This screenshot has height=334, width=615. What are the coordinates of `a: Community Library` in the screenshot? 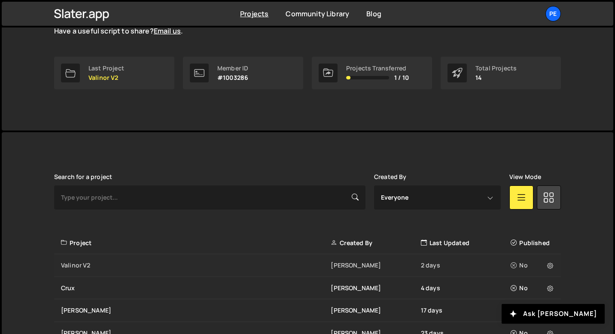 It's located at (317, 14).